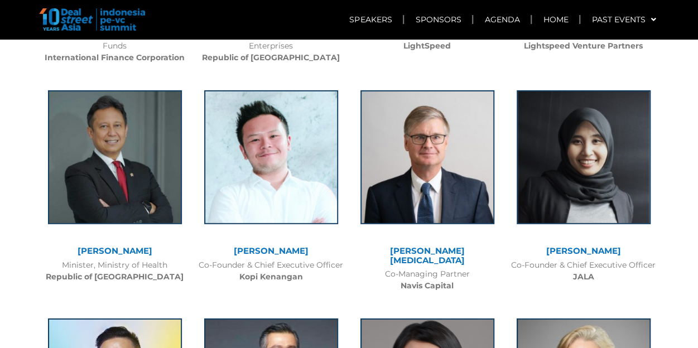 The width and height of the screenshot is (698, 348). I want to click on div: Partner, so click(583, 40).